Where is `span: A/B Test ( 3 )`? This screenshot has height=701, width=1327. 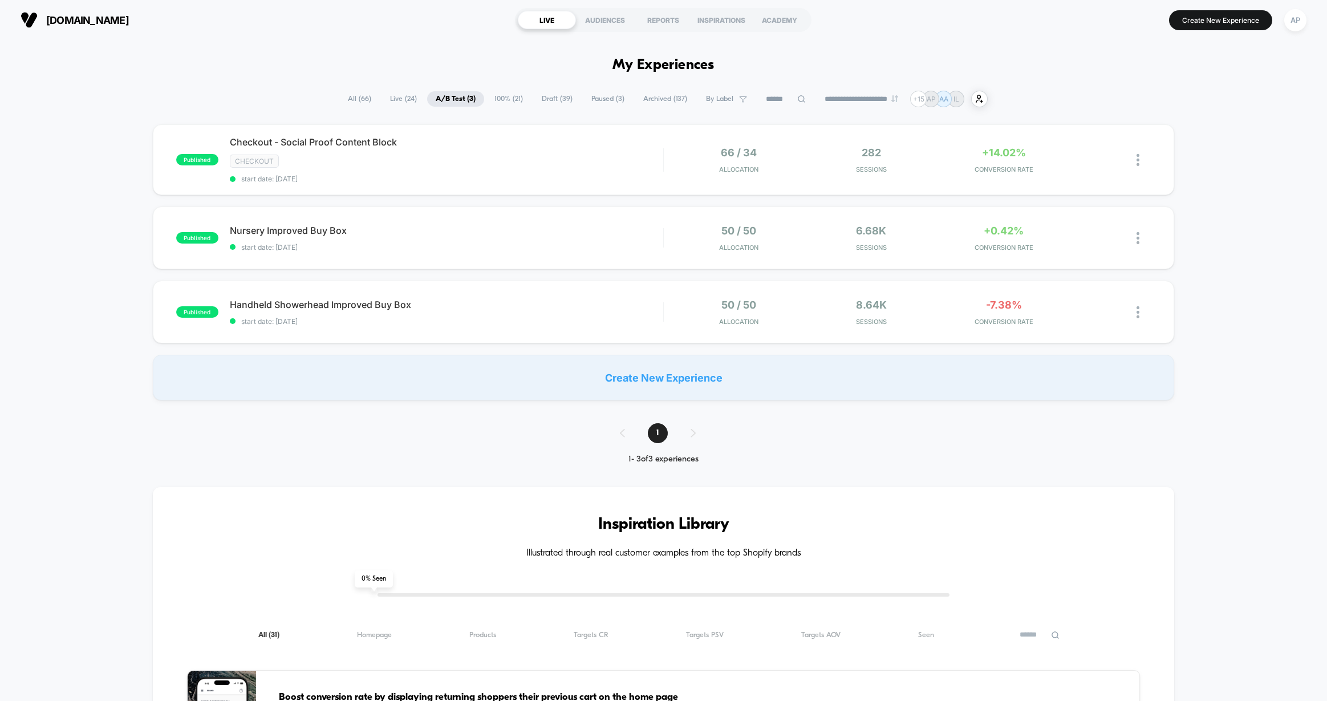 span: A/B Test ( 3 ) is located at coordinates (456, 99).